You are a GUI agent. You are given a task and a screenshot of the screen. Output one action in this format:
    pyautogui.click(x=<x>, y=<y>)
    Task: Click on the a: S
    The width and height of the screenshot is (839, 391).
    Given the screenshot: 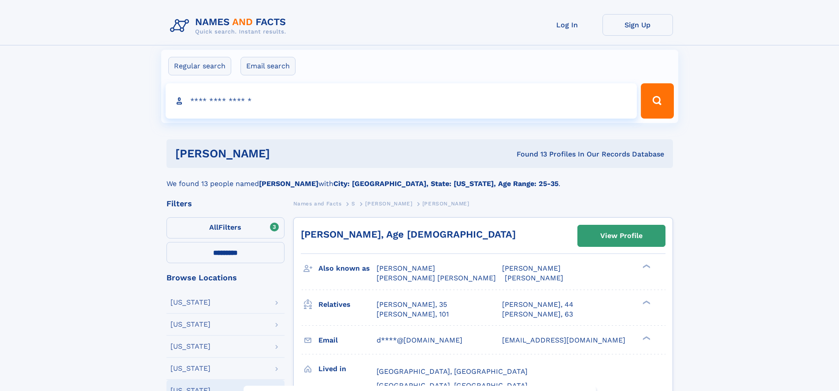 What is the action you would take?
    pyautogui.click(x=353, y=203)
    